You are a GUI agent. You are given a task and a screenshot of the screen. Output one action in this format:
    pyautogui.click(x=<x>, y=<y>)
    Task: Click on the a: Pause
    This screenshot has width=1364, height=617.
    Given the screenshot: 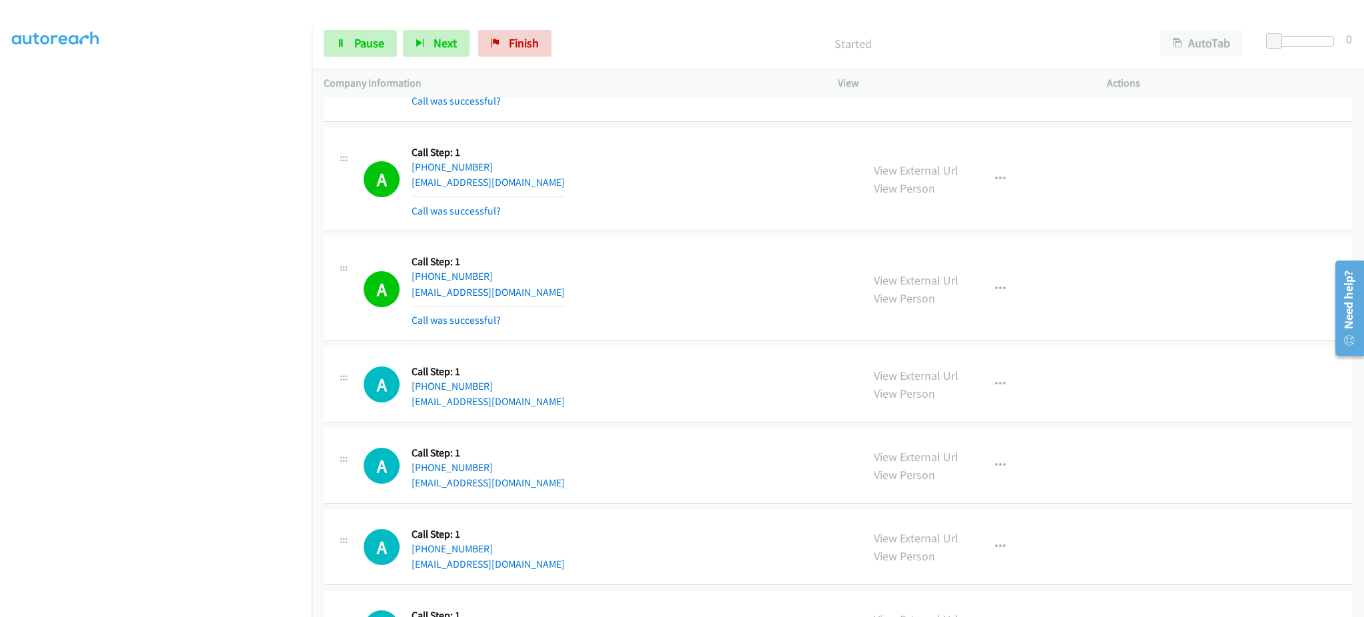 What is the action you would take?
    pyautogui.click(x=360, y=43)
    